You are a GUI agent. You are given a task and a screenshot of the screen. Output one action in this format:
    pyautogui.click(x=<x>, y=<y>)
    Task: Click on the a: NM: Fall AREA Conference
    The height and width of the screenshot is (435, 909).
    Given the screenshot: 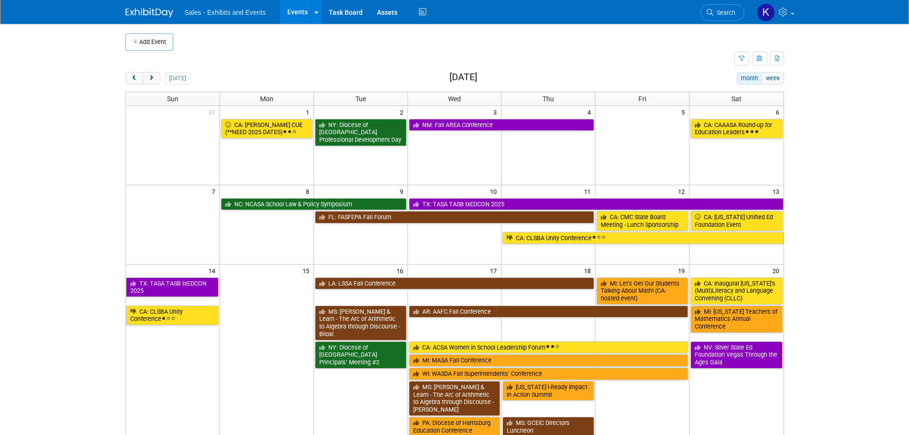 What is the action you would take?
    pyautogui.click(x=502, y=125)
    